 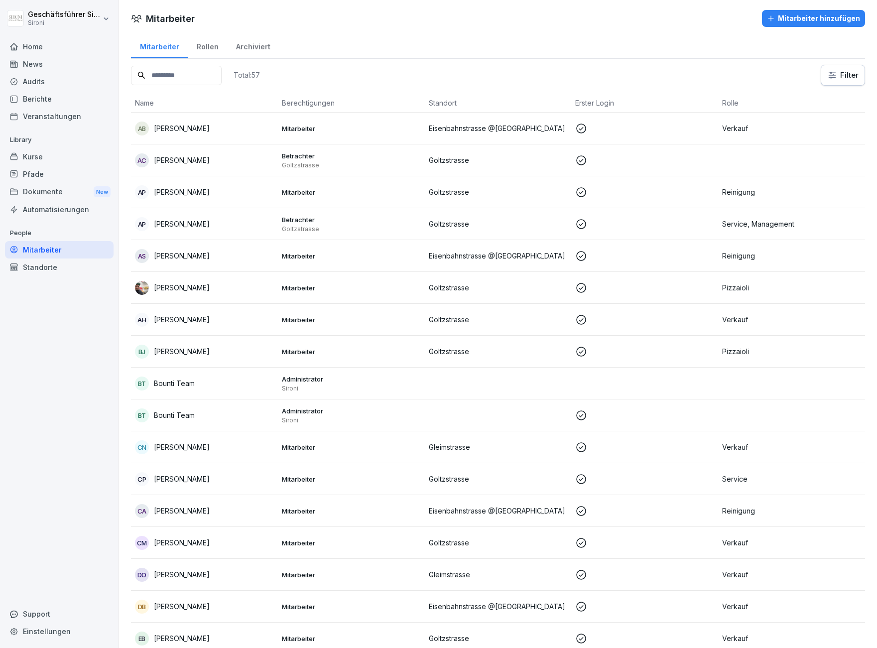 What do you see at coordinates (253, 45) in the screenshot?
I see `a: Archiviert` at bounding box center [253, 45].